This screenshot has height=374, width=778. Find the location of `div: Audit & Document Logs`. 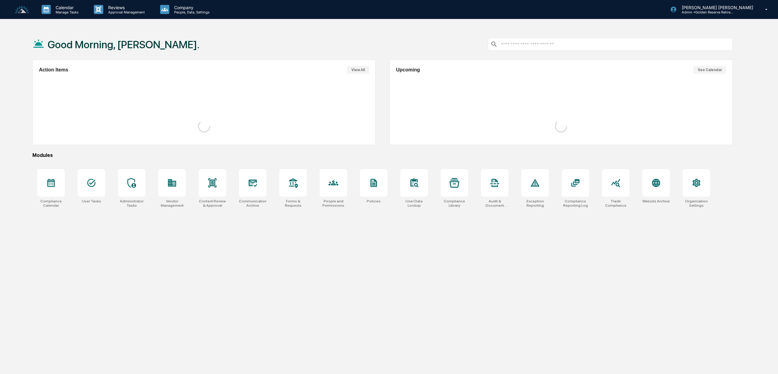

div: Audit & Document Logs is located at coordinates (495, 204).